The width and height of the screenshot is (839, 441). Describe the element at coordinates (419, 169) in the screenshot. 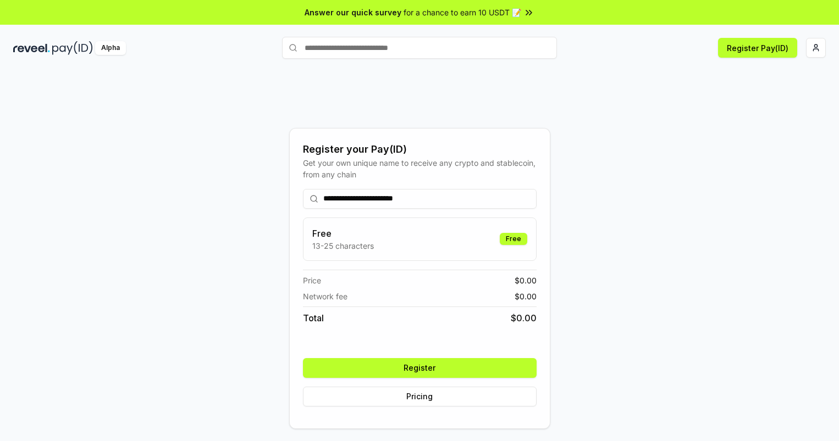

I see `div: Get your own unique name to receive any crypto and stablecoin, from any chain` at that location.